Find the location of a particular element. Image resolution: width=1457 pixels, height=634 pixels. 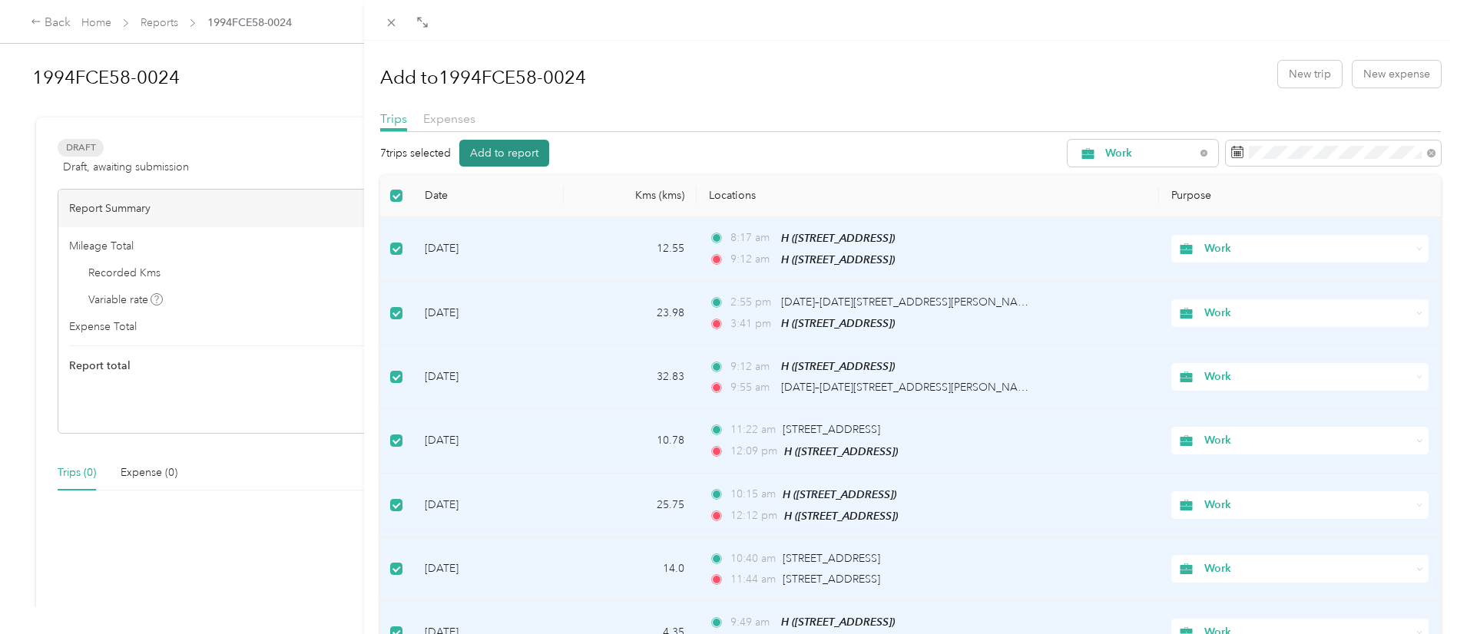

span: 12:09 pm is located at coordinates (753, 452).